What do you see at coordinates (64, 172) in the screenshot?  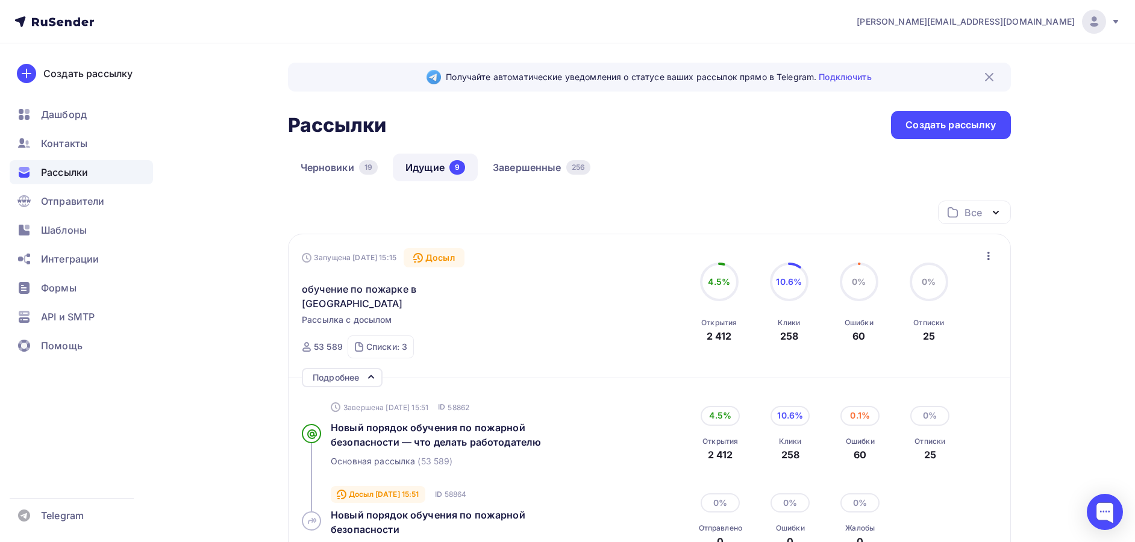 I see `span: Рассылки` at bounding box center [64, 172].